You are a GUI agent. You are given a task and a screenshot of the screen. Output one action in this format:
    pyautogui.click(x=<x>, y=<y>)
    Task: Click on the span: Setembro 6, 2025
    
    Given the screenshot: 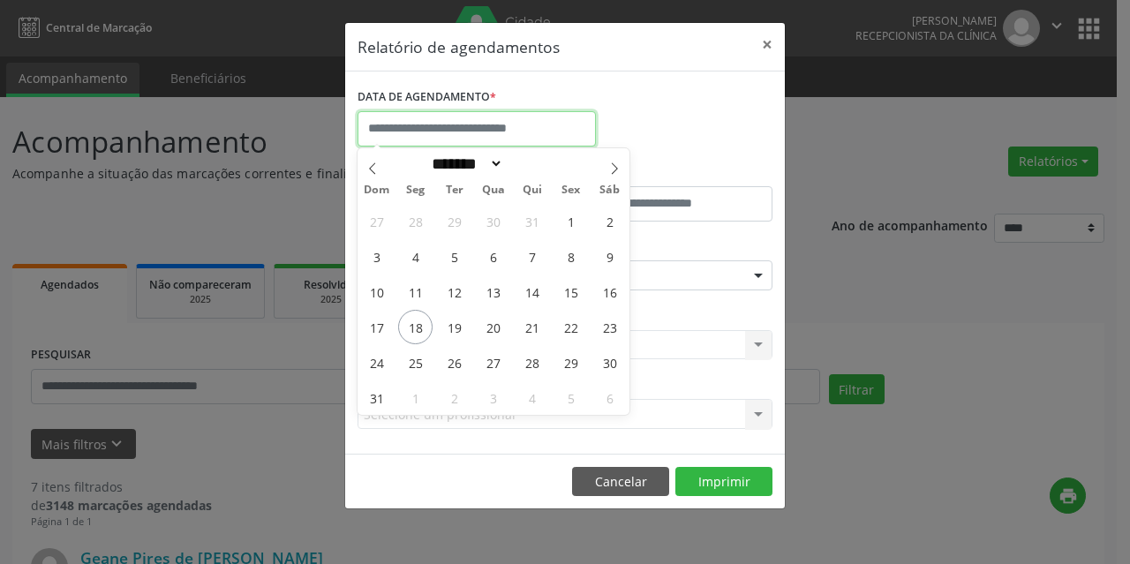 What is the action you would take?
    pyautogui.click(x=609, y=397)
    